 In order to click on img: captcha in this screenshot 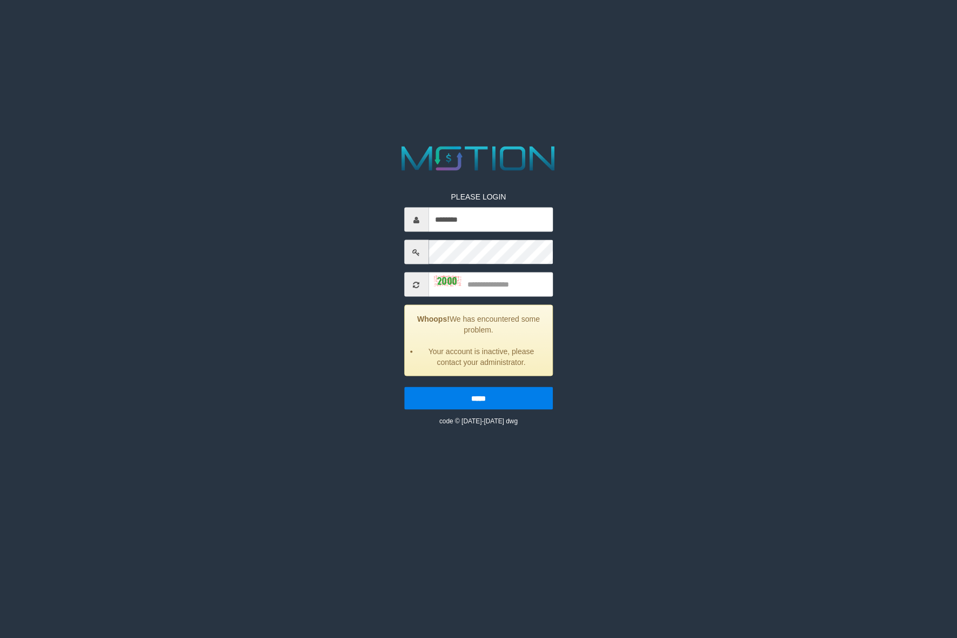, I will do `click(448, 281)`.